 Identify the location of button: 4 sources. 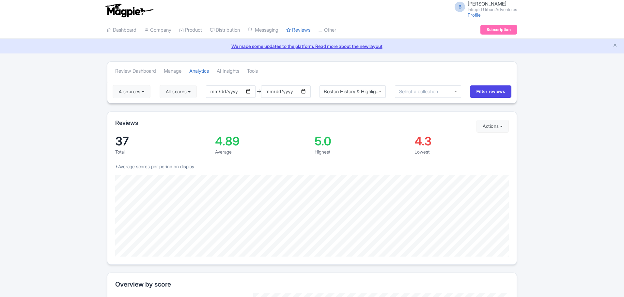
(132, 92).